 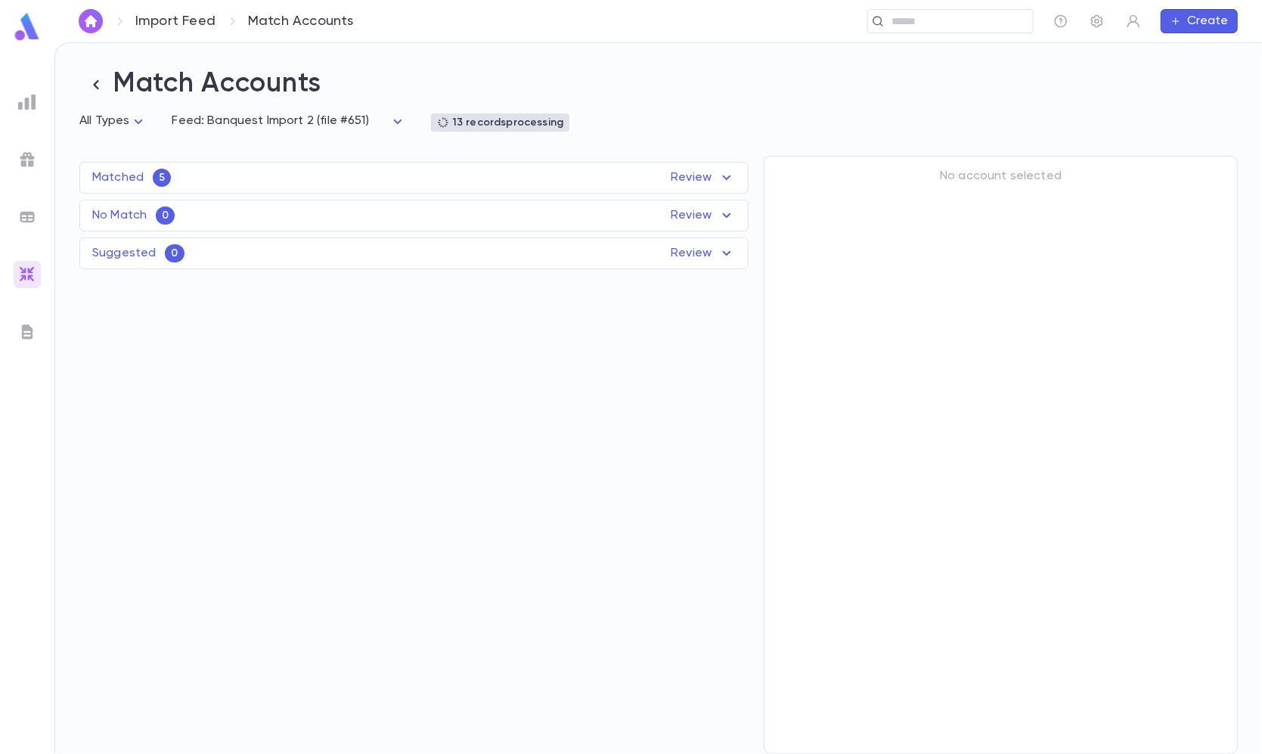 What do you see at coordinates (175, 21) in the screenshot?
I see `a: Import Feed` at bounding box center [175, 21].